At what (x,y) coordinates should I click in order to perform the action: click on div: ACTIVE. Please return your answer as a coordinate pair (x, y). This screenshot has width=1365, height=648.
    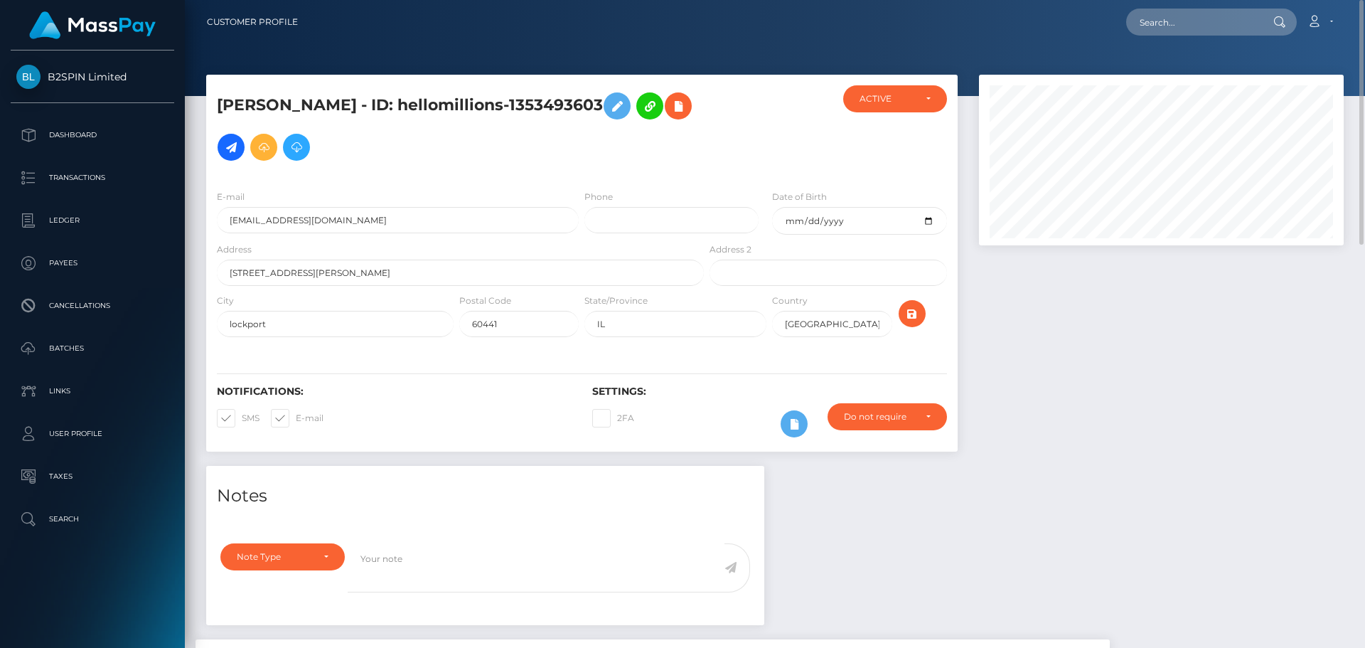
    Looking at the image, I should click on (887, 99).